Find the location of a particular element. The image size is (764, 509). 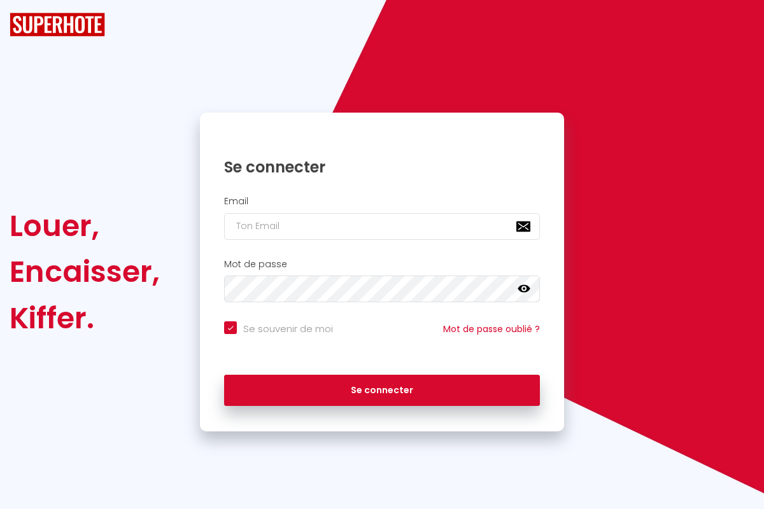

div: Encaisser, is located at coordinates (85, 272).